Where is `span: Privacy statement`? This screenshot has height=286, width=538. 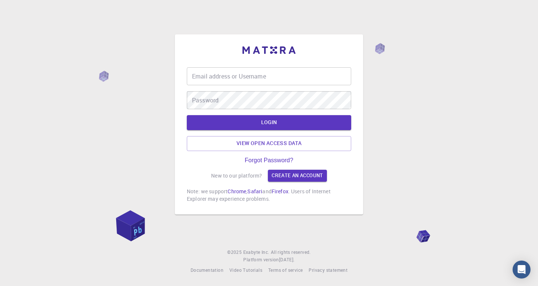
span: Privacy statement is located at coordinates (328, 270).